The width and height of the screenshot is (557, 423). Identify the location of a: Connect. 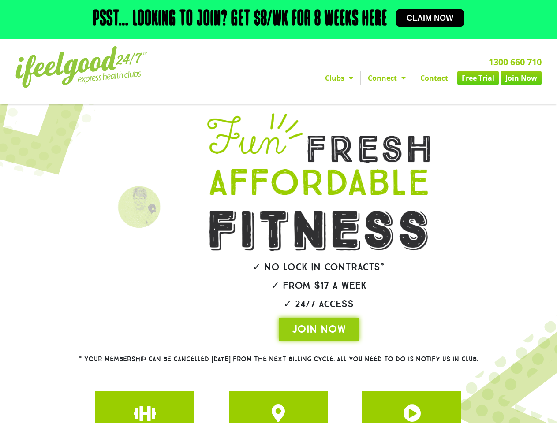
(387, 78).